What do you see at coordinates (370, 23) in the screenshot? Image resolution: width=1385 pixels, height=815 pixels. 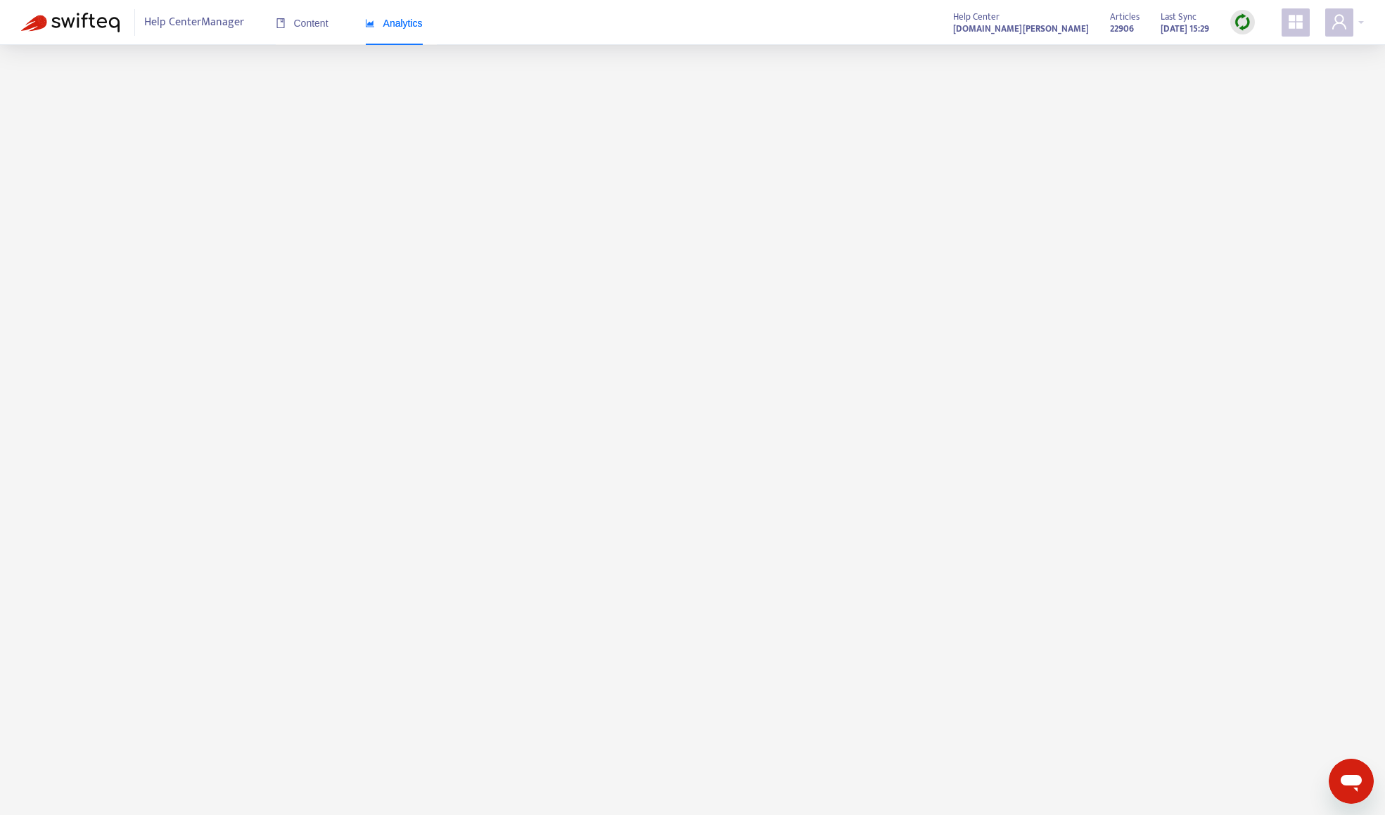 I see `span: area-chart` at bounding box center [370, 23].